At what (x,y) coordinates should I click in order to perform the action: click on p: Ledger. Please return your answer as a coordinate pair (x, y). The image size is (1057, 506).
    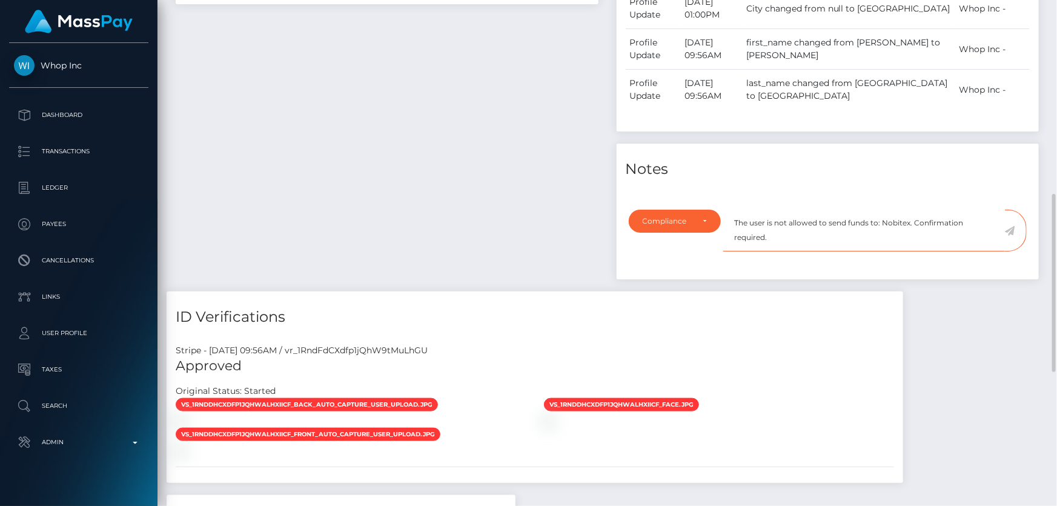
    Looking at the image, I should click on (79, 188).